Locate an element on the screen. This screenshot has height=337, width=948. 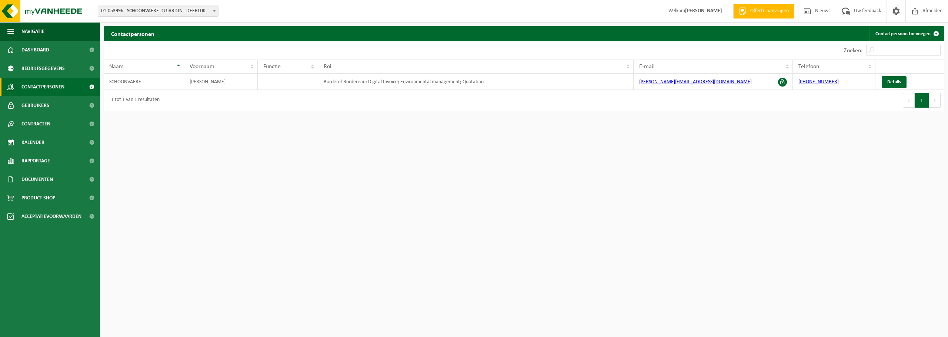
span: Details is located at coordinates (894, 82).